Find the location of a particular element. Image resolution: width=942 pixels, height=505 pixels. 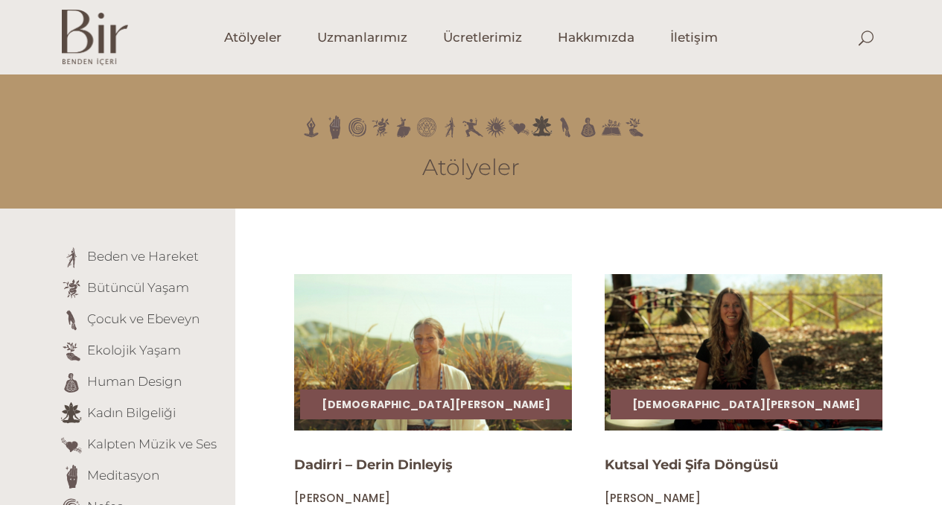

a: Kalpten Müzik ve Ses is located at coordinates (152, 444).